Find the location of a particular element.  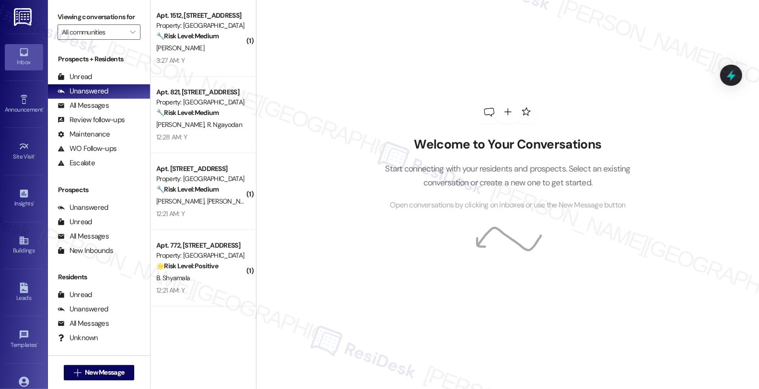

label: Viewing conversations for is located at coordinates (99, 17).